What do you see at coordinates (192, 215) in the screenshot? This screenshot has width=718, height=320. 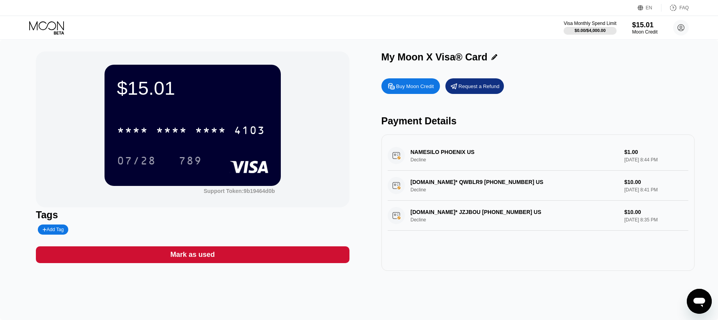 I see `div: Tags` at bounding box center [192, 215].